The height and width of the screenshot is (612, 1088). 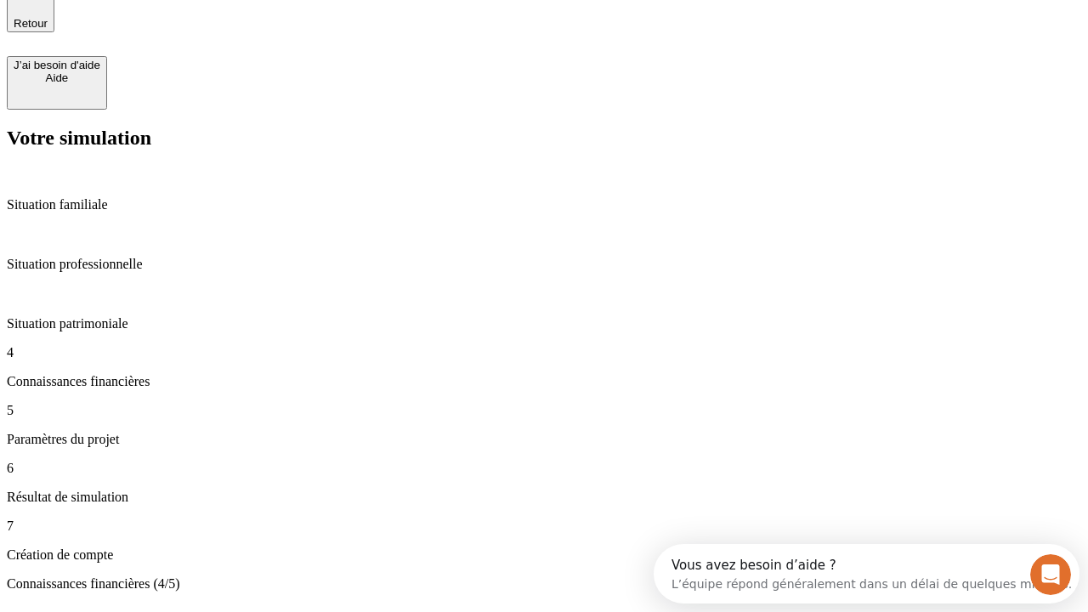 What do you see at coordinates (544, 205) in the screenshot?
I see `p: Situation familiale` at bounding box center [544, 205].